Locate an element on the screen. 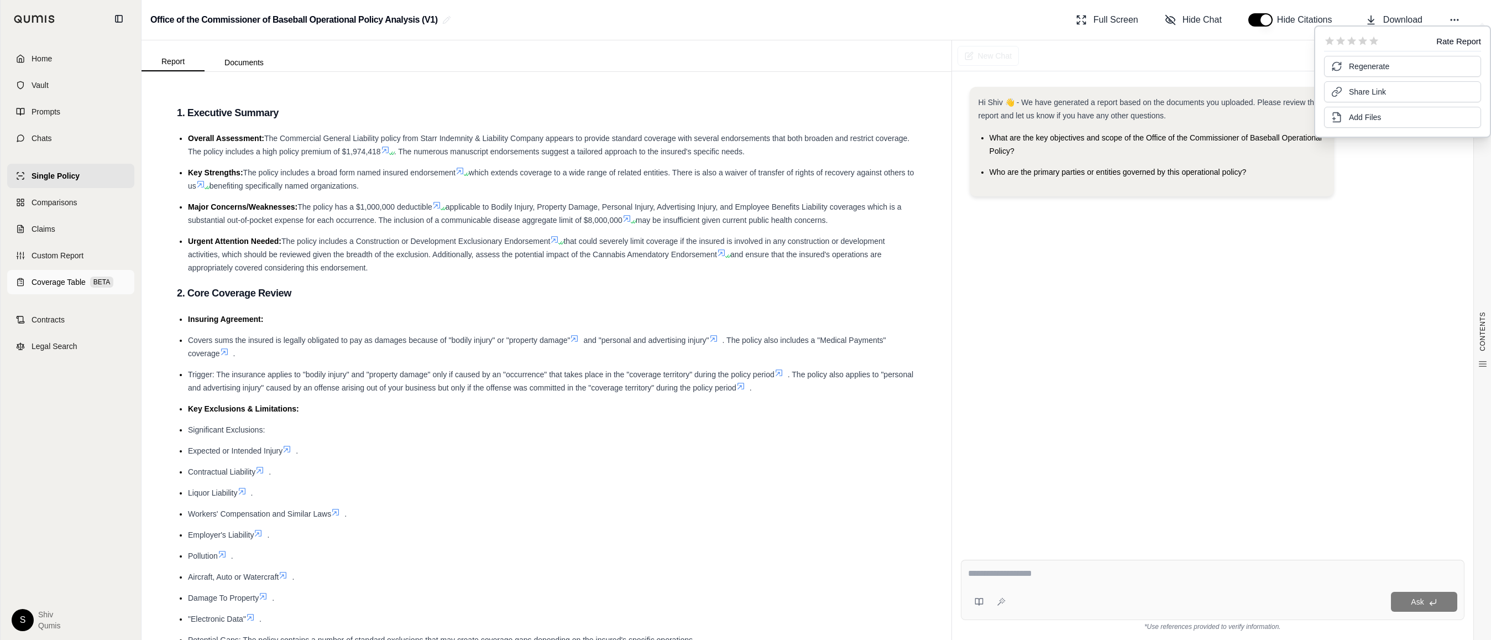 The image size is (1491, 640). span: Qumis is located at coordinates (49, 625).